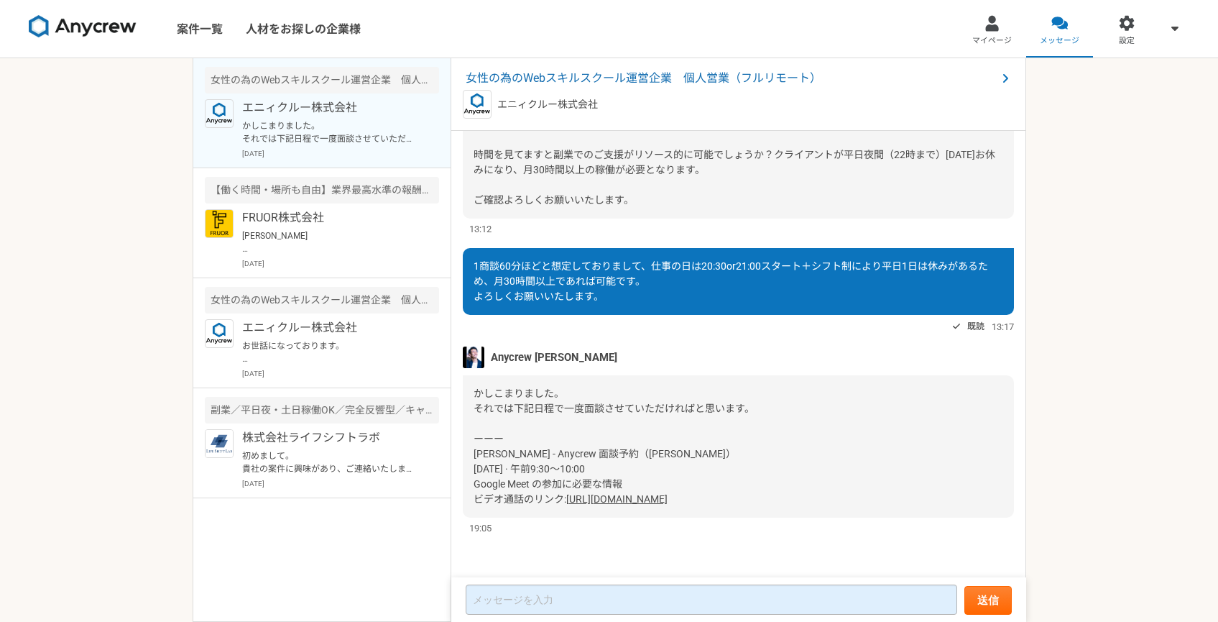 The image size is (1218, 622). I want to click on span: 設定, so click(1127, 41).